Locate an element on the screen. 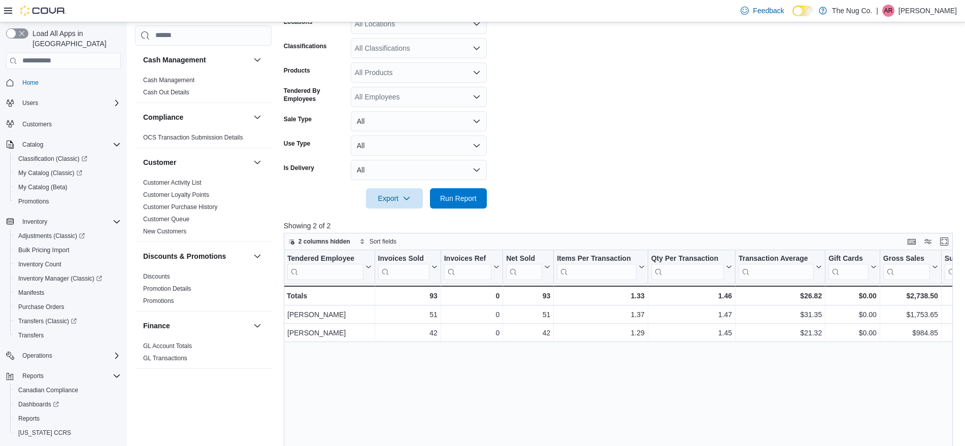 Image resolution: width=965 pixels, height=446 pixels. a: Customer Purchase History is located at coordinates (180, 207).